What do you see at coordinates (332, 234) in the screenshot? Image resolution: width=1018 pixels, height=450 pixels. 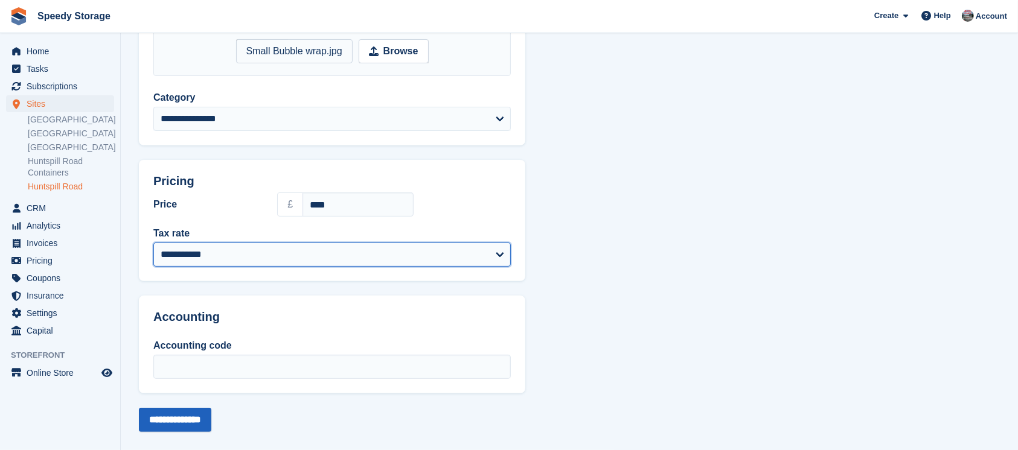 I see `label: Tax rate` at bounding box center [332, 234].